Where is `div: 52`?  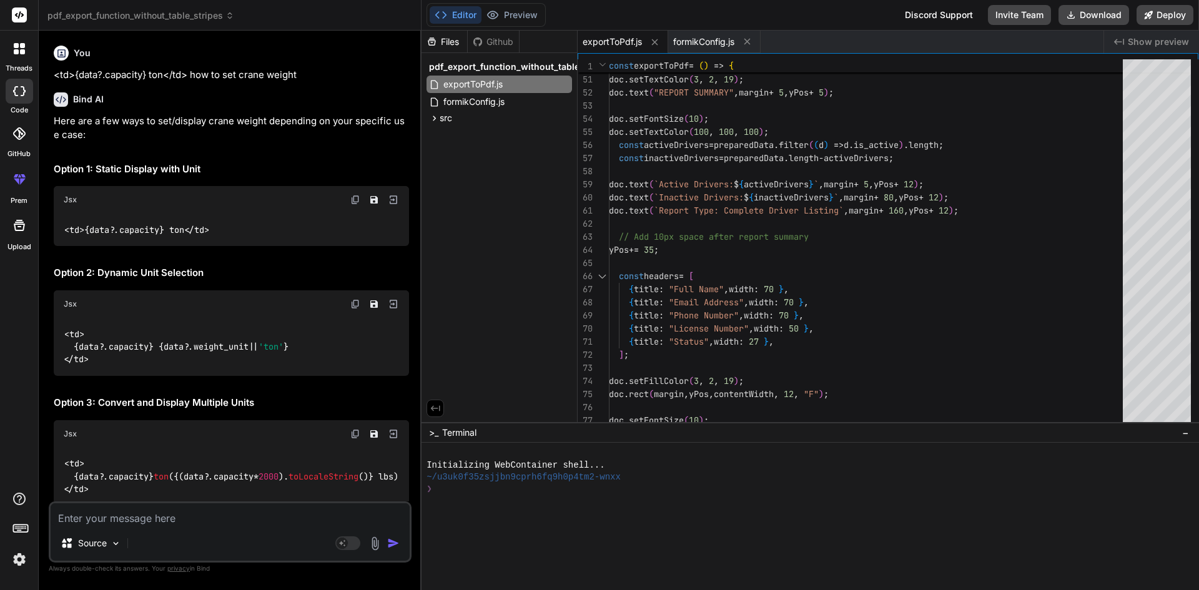
div: 52 is located at coordinates (585, 92).